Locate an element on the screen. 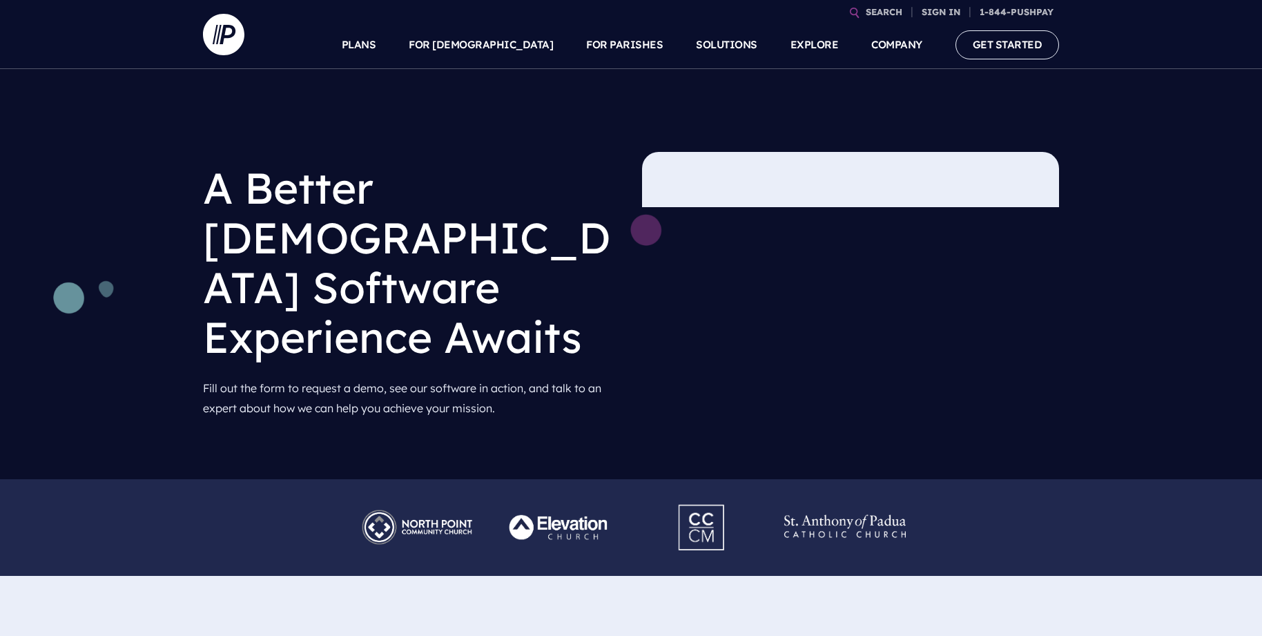 The width and height of the screenshot is (1262, 636). a: FOR PARISHES is located at coordinates (624, 45).